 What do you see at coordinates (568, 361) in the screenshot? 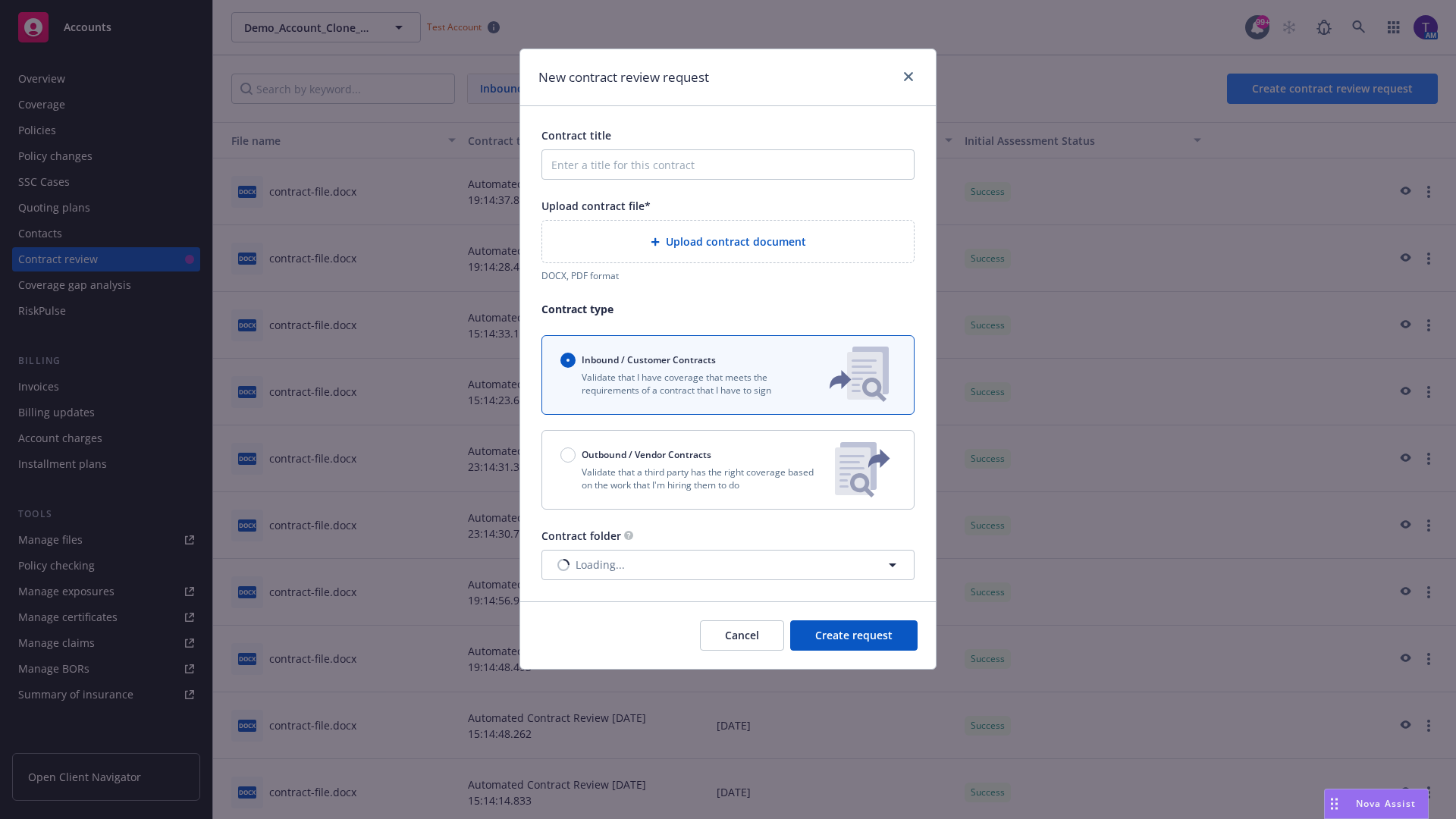
I see `input: Inbound / Customer Contracts` at bounding box center [568, 361].